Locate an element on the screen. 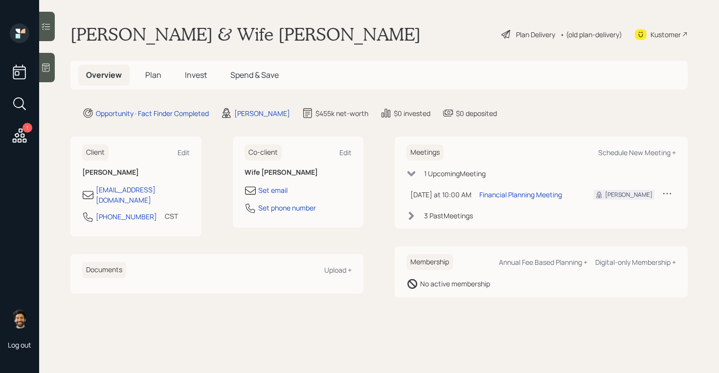 The height and width of the screenshot is (373, 719). h6: Co-client is located at coordinates (263, 152).